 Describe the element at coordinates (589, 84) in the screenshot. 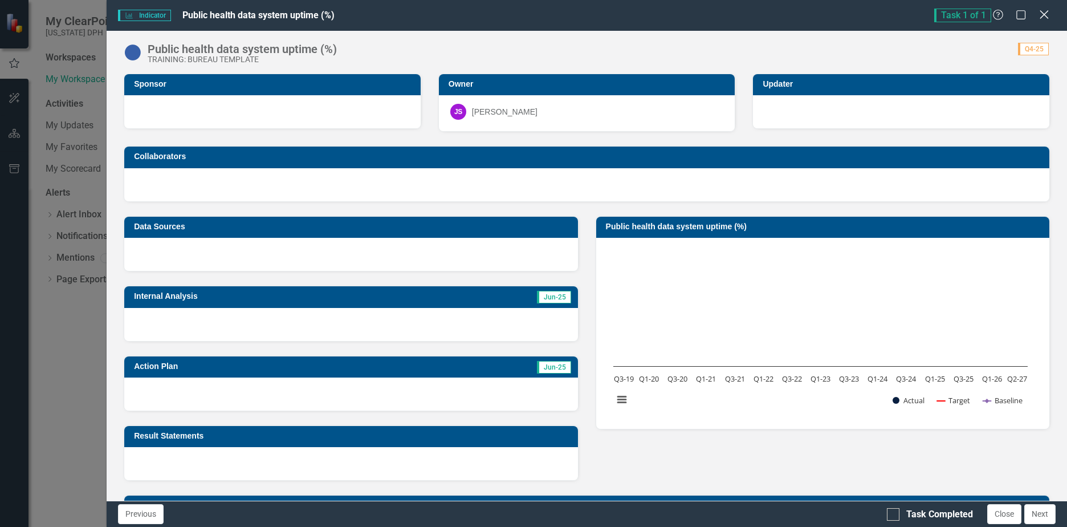

I see `h3: Owner` at that location.